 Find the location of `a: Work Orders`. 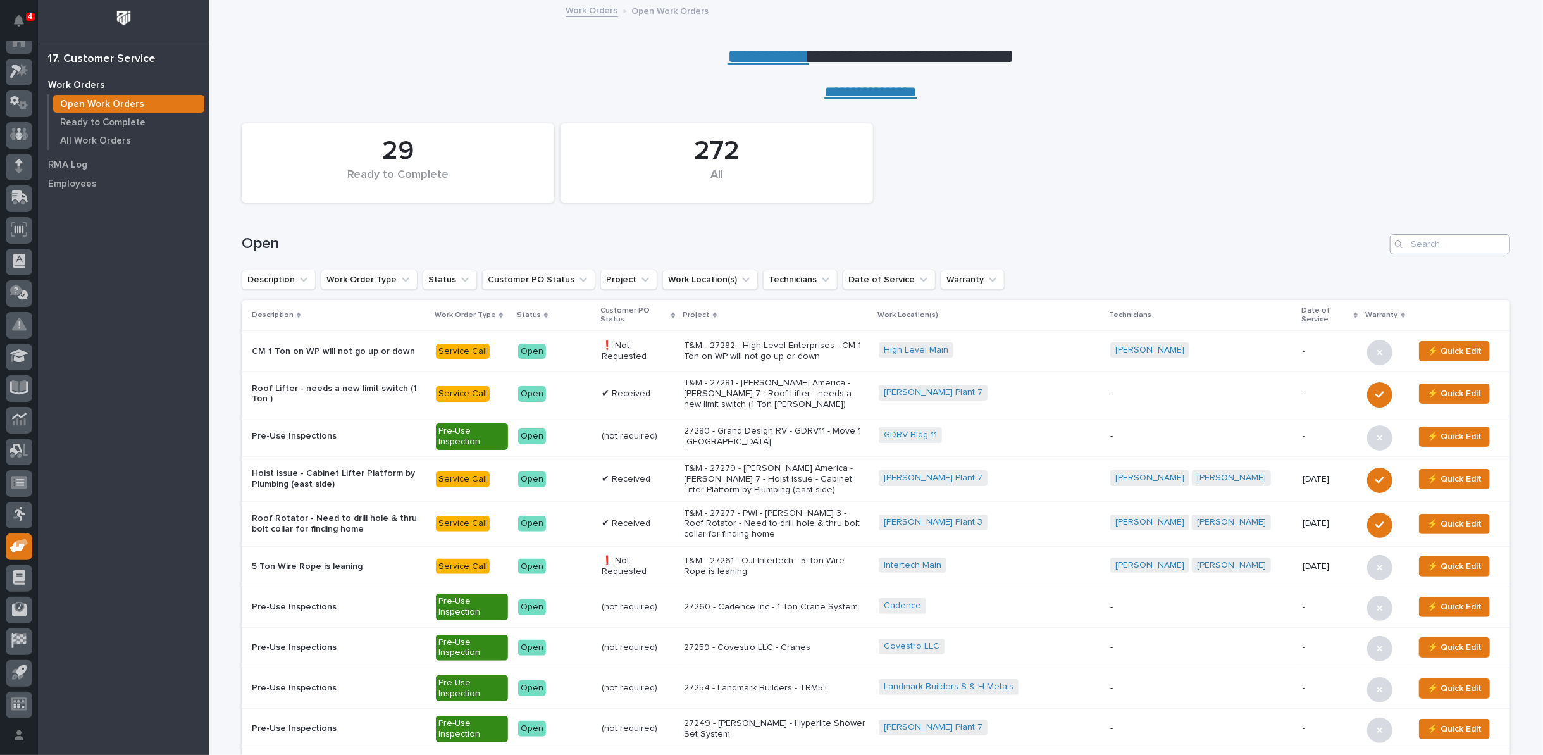

a: Work Orders is located at coordinates (592, 9).